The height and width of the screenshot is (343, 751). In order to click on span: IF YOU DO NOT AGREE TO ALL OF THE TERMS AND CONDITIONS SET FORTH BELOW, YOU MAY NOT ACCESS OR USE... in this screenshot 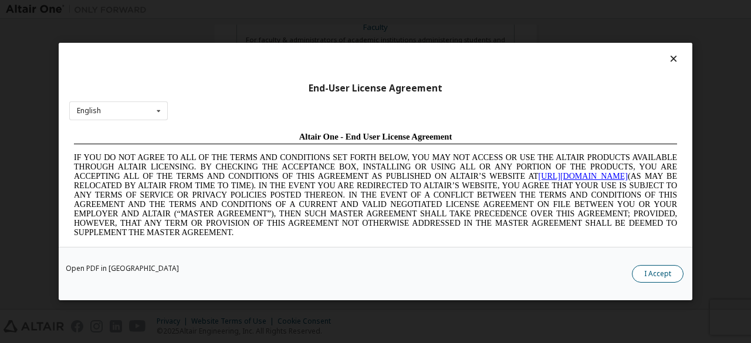, I will do `click(306, 67)`.